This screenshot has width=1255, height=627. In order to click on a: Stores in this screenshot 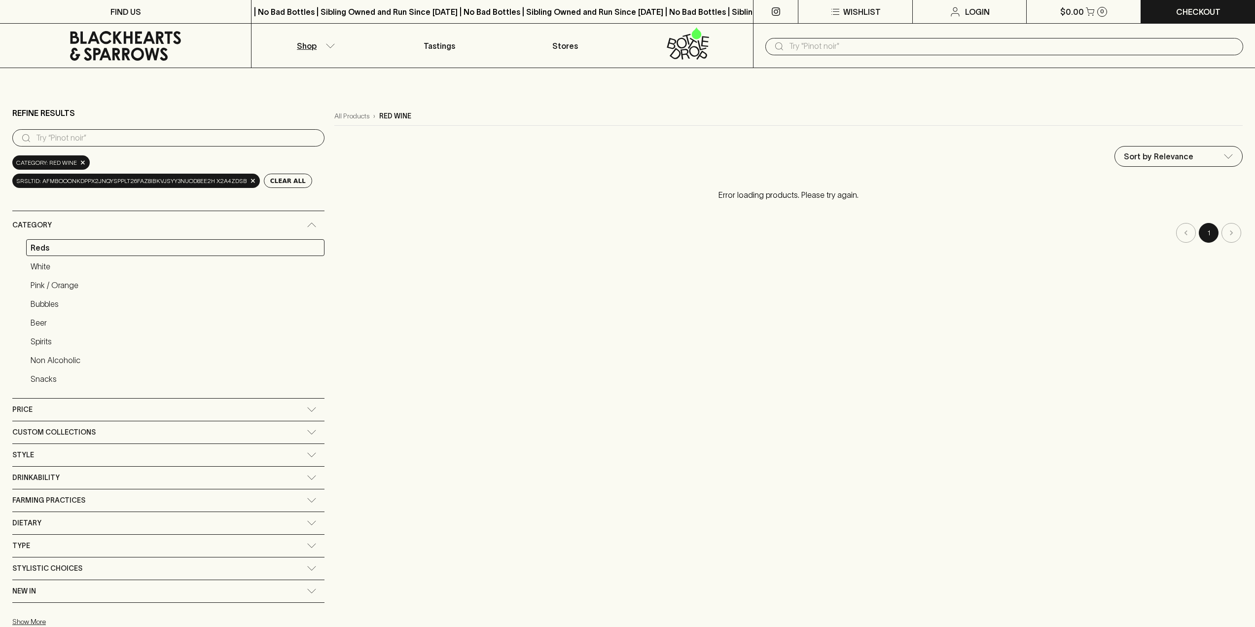, I will do `click(565, 45)`.